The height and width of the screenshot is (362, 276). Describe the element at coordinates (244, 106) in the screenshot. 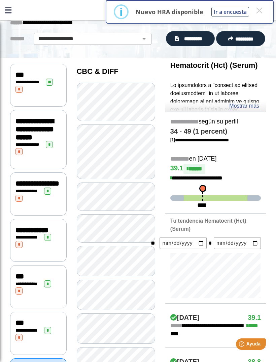

I see `a: Mostrar más` at that location.